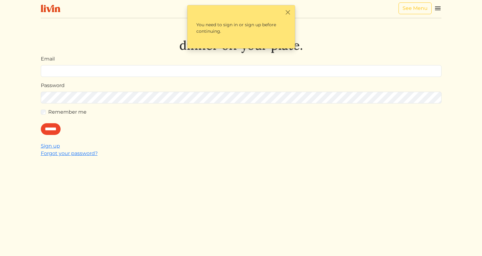 This screenshot has width=482, height=256. What do you see at coordinates (241, 28) in the screenshot?
I see `p: You need to sign in or sign up before continuing.` at bounding box center [241, 28].